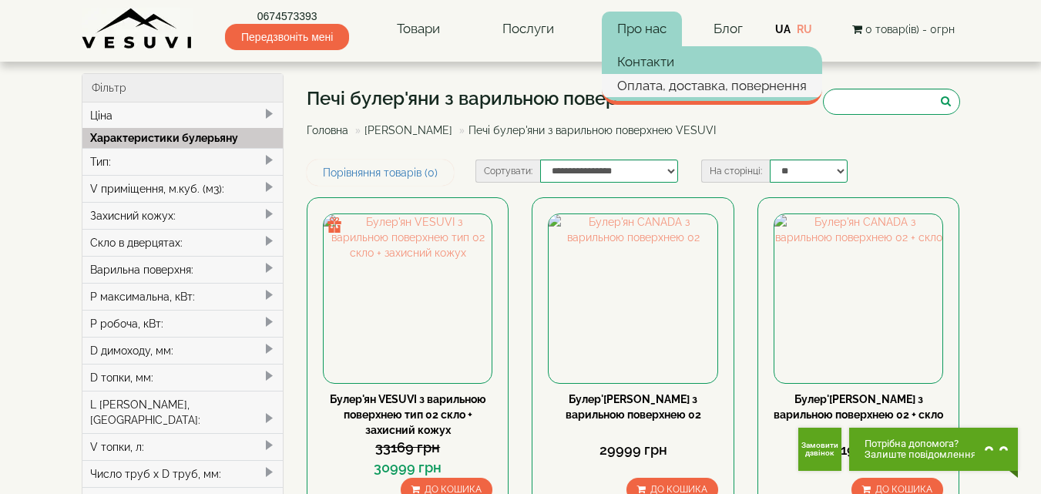 The width and height of the screenshot is (1041, 494). Describe the element at coordinates (408, 298) in the screenshot. I see `img: Булер'ян VESUVI з варильною поверхнею тип 02 скло + захисний кожух` at that location.